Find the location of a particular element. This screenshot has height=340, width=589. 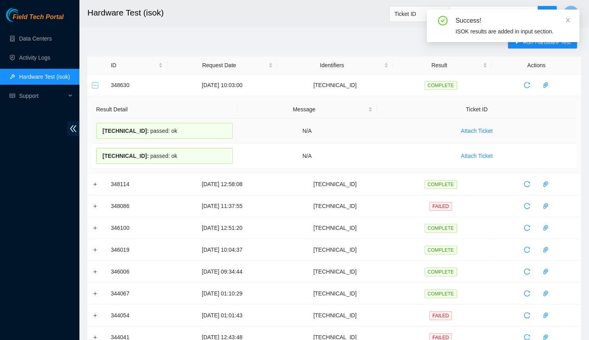

a: Akamai TechnologiesField Tech Portal is located at coordinates (35, 19).